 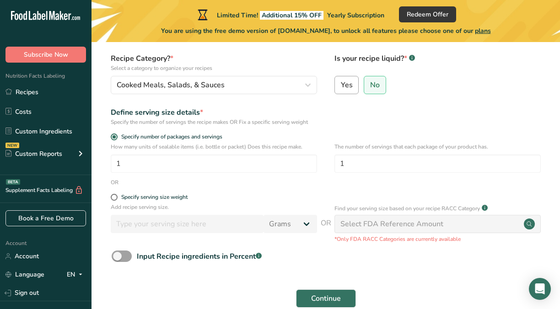 What do you see at coordinates (326, 231) in the screenshot?
I see `span: OR` at bounding box center [326, 231].